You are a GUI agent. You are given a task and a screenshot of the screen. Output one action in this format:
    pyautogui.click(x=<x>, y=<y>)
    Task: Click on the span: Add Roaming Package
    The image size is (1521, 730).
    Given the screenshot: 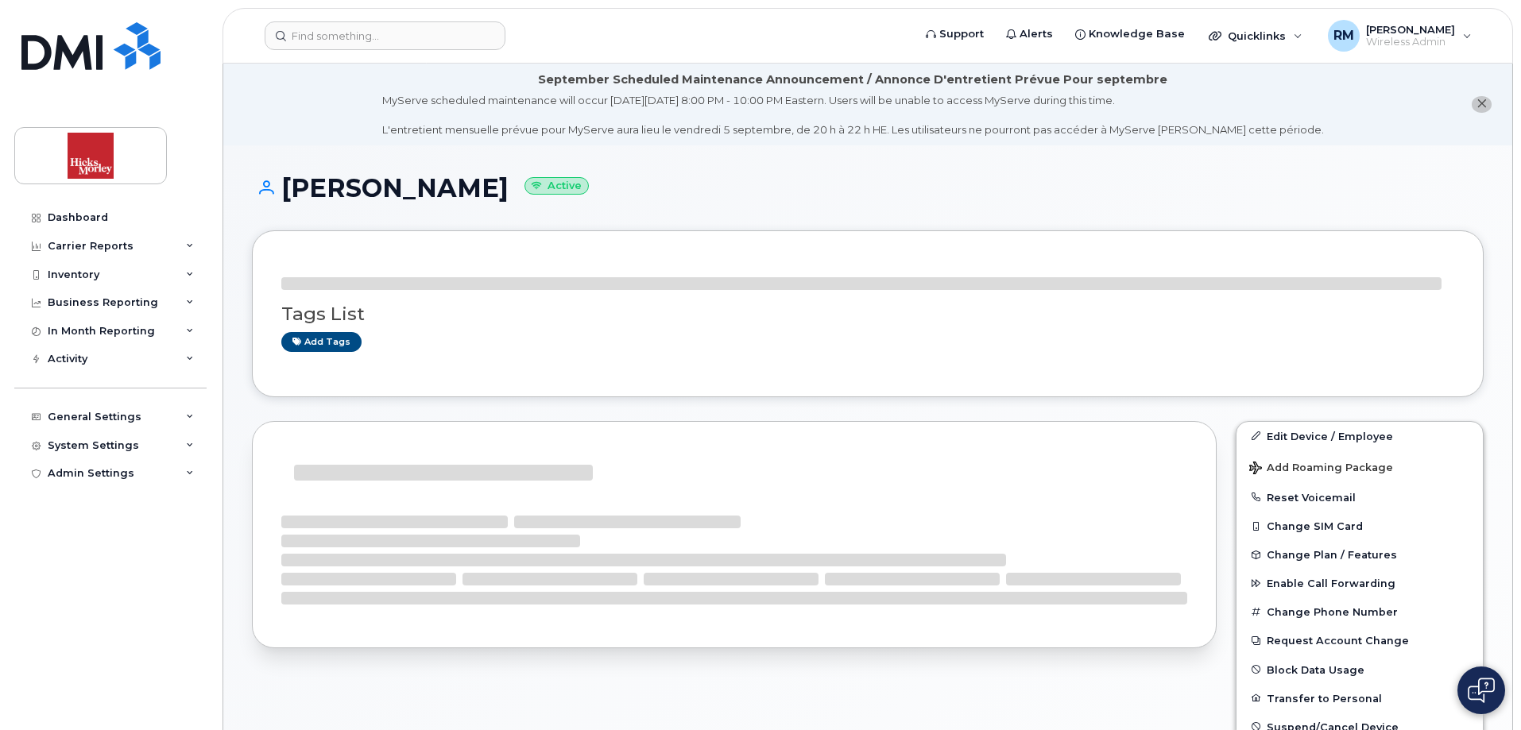 What is the action you would take?
    pyautogui.click(x=1320, y=469)
    